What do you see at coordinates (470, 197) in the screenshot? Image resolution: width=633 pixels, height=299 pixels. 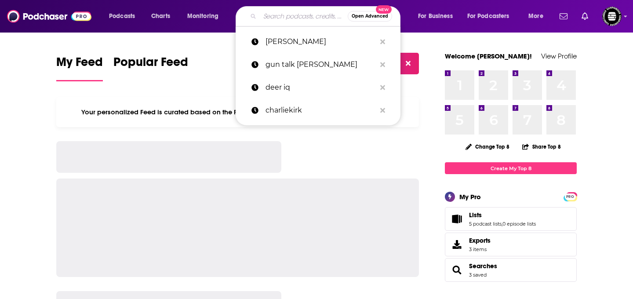 I see `div: My Pro` at bounding box center [470, 197].